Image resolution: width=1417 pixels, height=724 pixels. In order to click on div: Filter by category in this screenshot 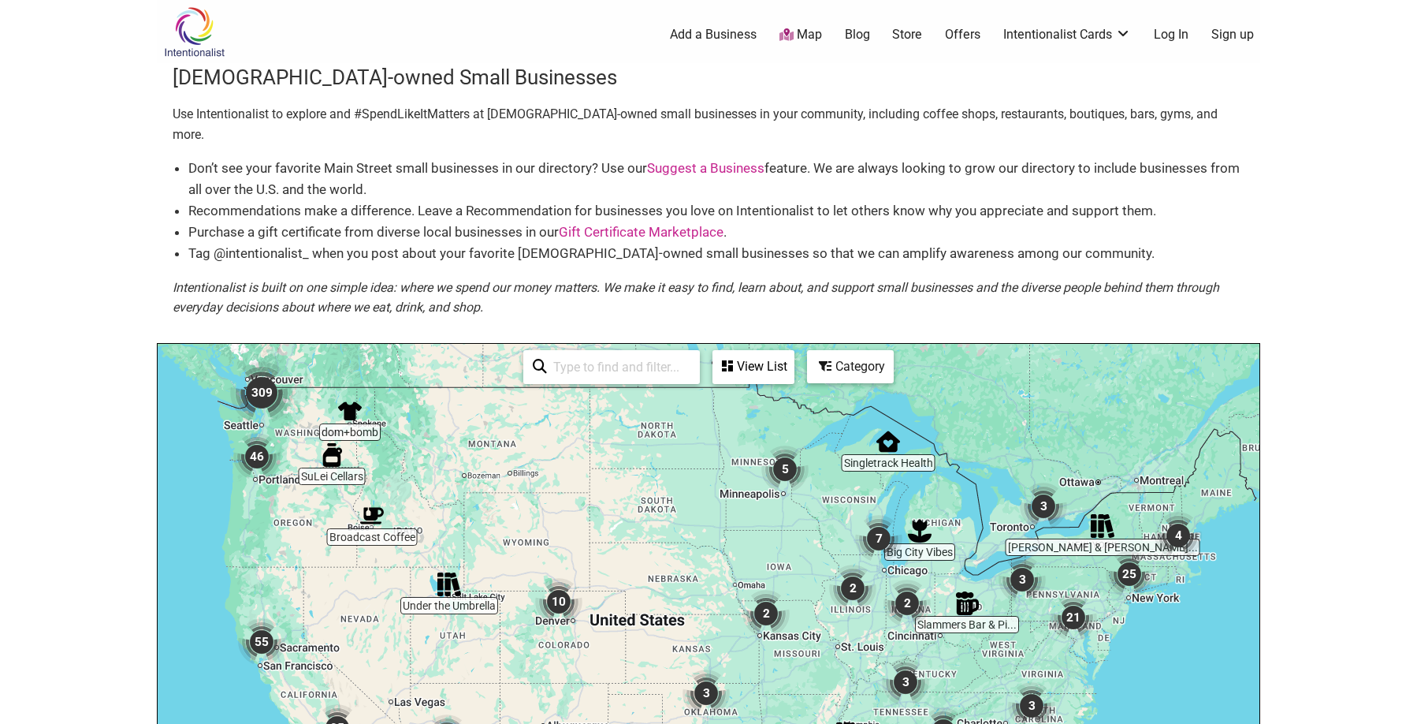, I will do `click(850, 367)`.